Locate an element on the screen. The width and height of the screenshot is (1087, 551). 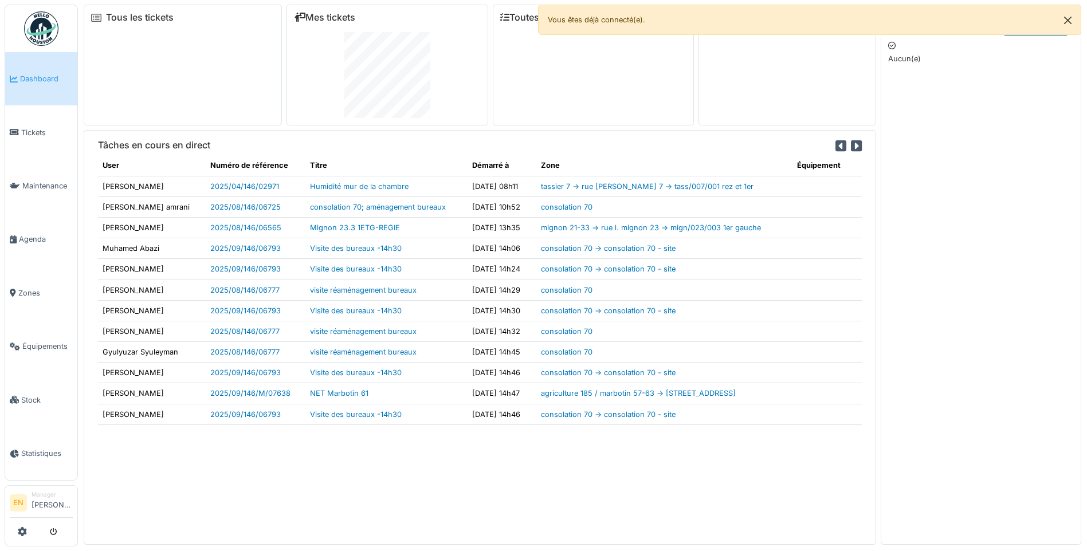
th: Démarré à is located at coordinates (502, 166).